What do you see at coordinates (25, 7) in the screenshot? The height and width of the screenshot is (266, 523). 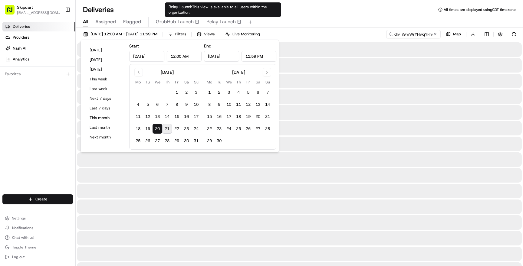 I see `span: Skipcart` at bounding box center [25, 7].